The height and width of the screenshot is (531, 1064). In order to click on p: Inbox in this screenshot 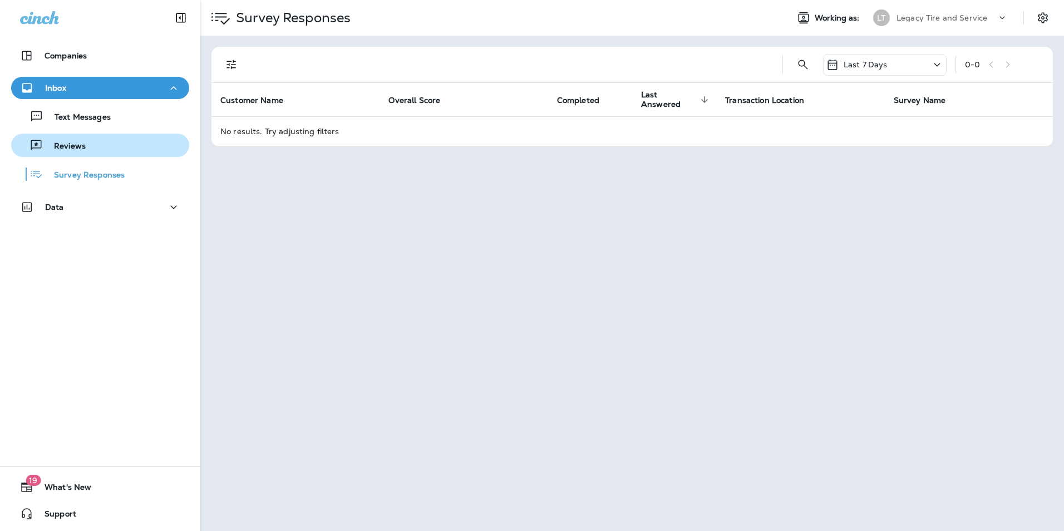, I will do `click(56, 88)`.